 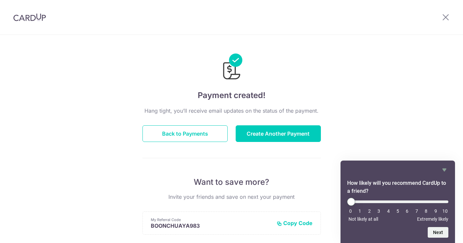 What do you see at coordinates (231, 95) in the screenshot?
I see `h4: Payment created!` at bounding box center [231, 95].